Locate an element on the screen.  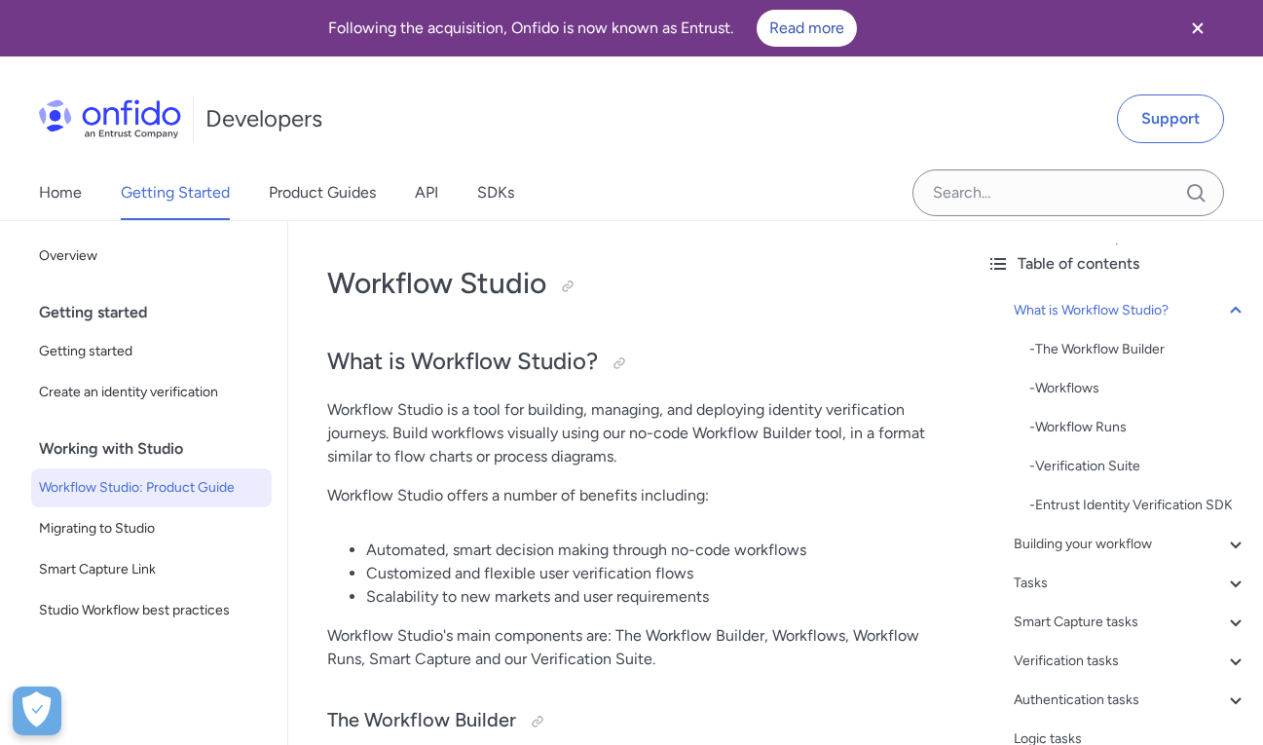
a: Studio Workflow best practices is located at coordinates (151, 611).